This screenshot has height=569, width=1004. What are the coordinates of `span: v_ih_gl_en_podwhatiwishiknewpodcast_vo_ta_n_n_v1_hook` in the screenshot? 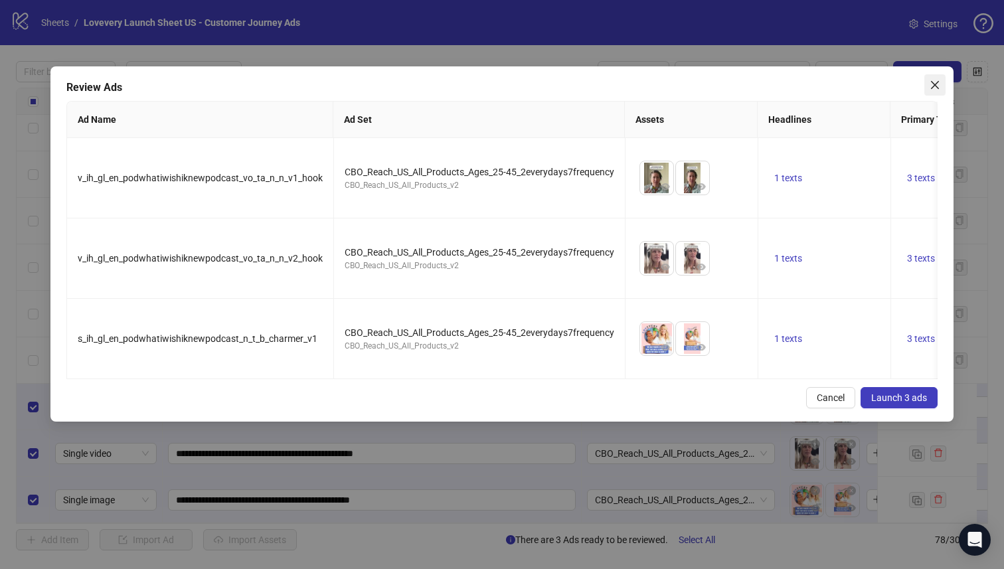 It's located at (200, 178).